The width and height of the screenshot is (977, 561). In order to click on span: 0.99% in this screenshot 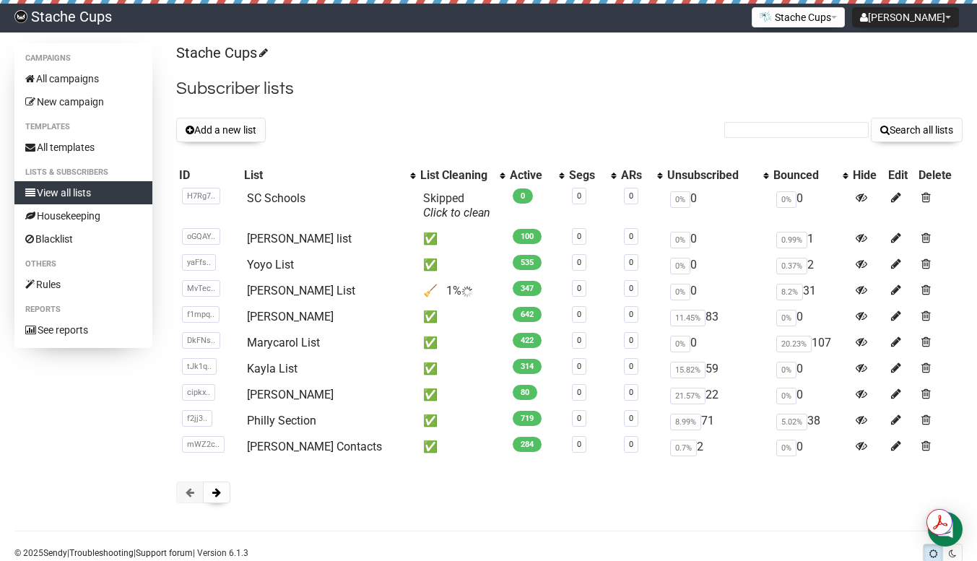, I will do `click(792, 240)`.